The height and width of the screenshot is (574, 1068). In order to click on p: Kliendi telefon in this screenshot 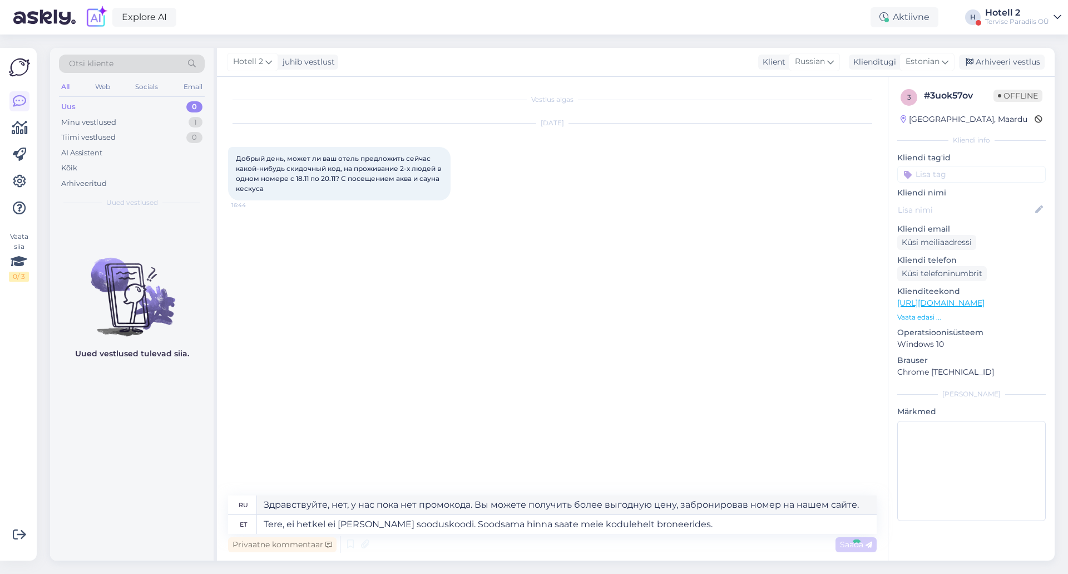, I will do `click(971, 260)`.